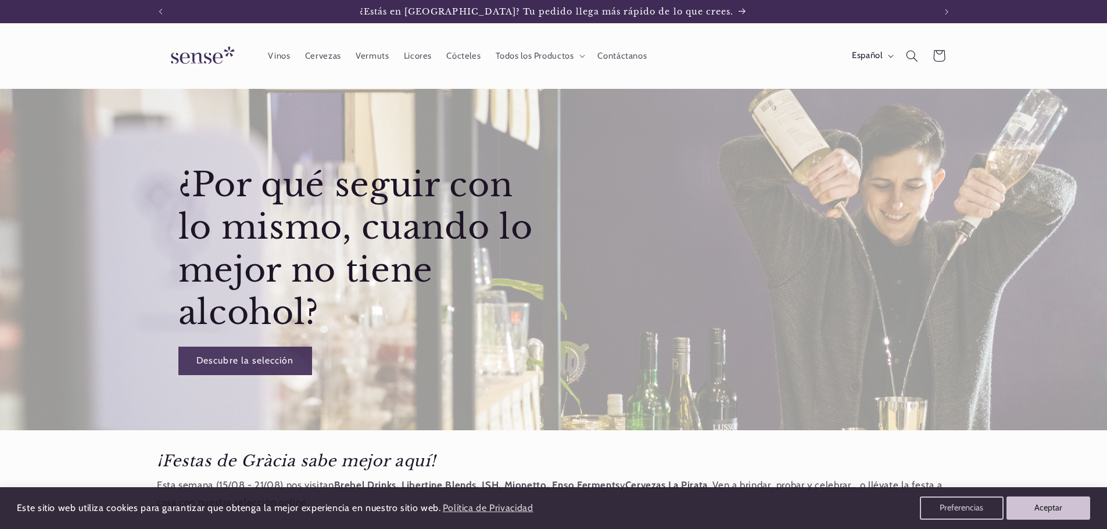 This screenshot has width=1107, height=529. Describe the element at coordinates (372, 56) in the screenshot. I see `span: Vermuts` at that location.